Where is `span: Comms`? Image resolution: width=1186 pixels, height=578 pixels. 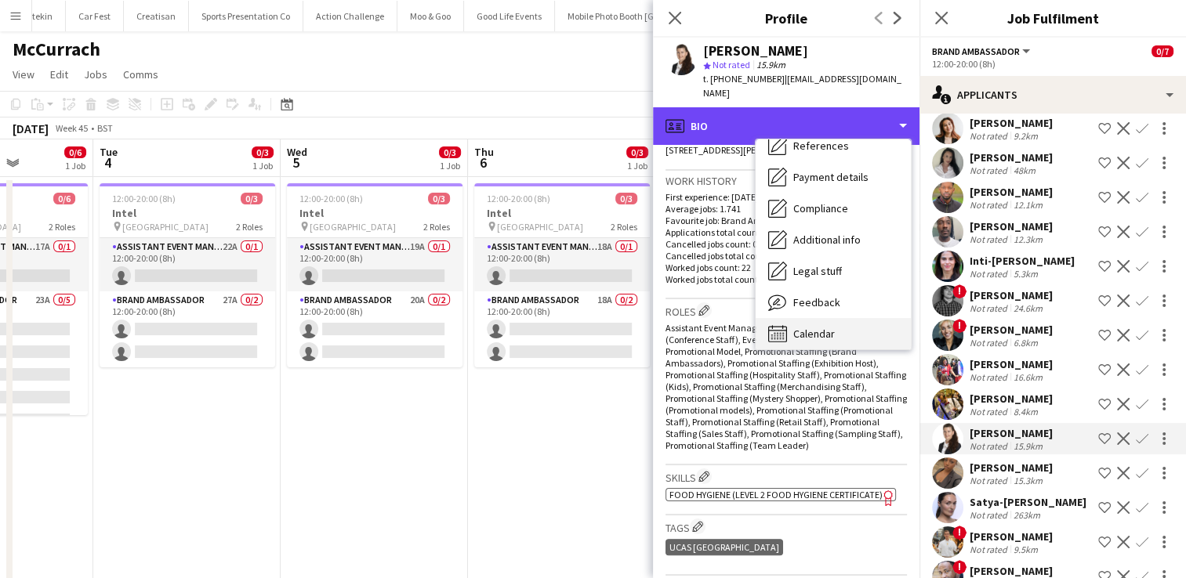
span: Comms is located at coordinates (140, 74).